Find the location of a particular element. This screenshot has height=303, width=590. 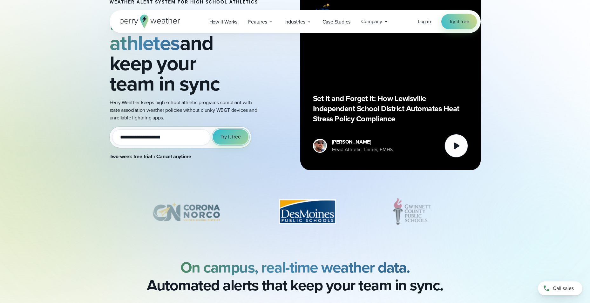

strong: Two-week free trial • Cancel anytime is located at coordinates (150, 156).